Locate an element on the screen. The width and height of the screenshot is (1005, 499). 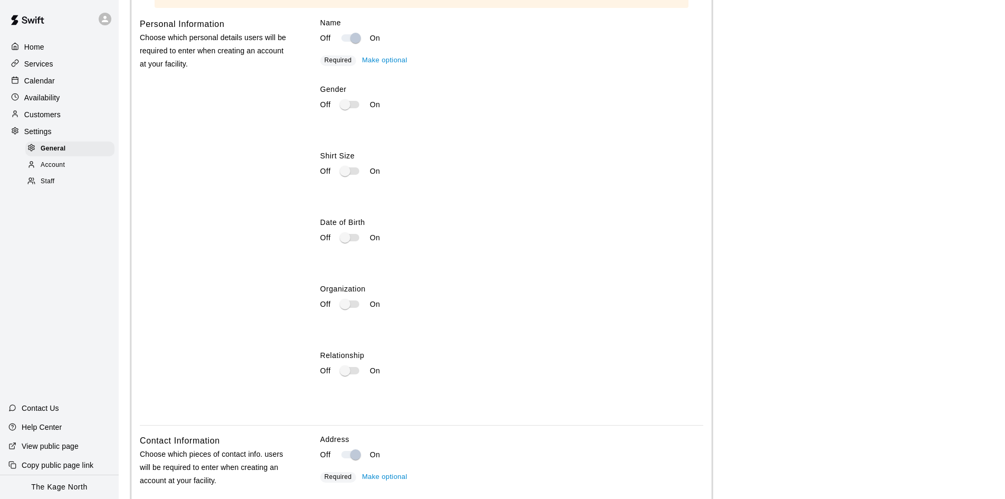
p: Settings is located at coordinates (38, 131).